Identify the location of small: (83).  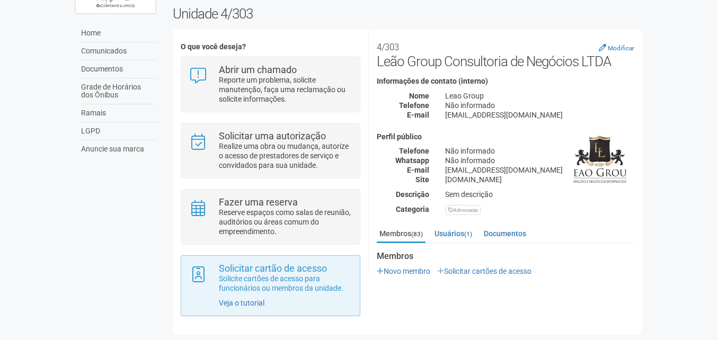
(417, 234).